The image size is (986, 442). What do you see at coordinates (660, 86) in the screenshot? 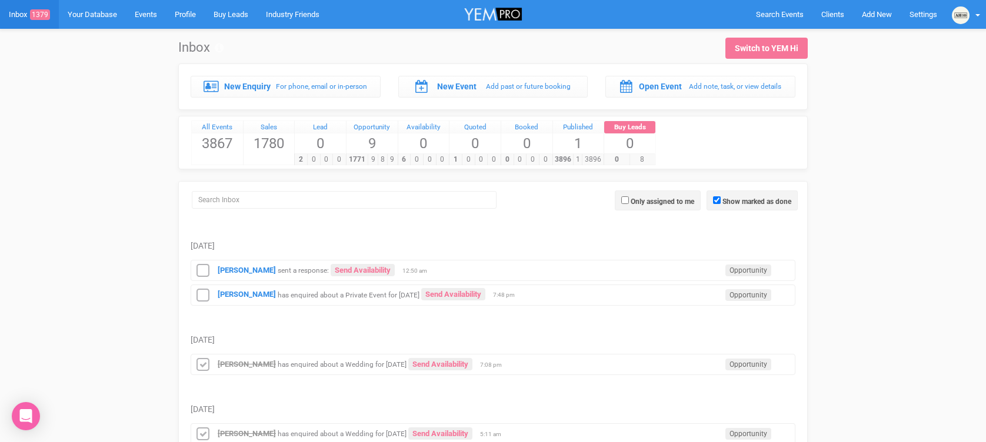
I see `label: Open Event` at bounding box center [660, 86].